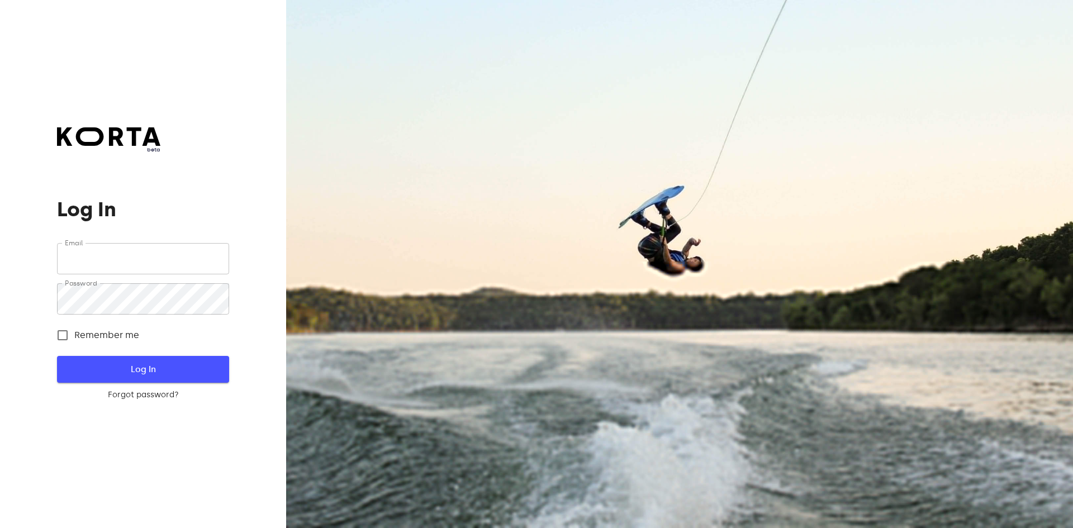 The image size is (1073, 528). What do you see at coordinates (108, 140) in the screenshot?
I see `a: beta` at bounding box center [108, 140].